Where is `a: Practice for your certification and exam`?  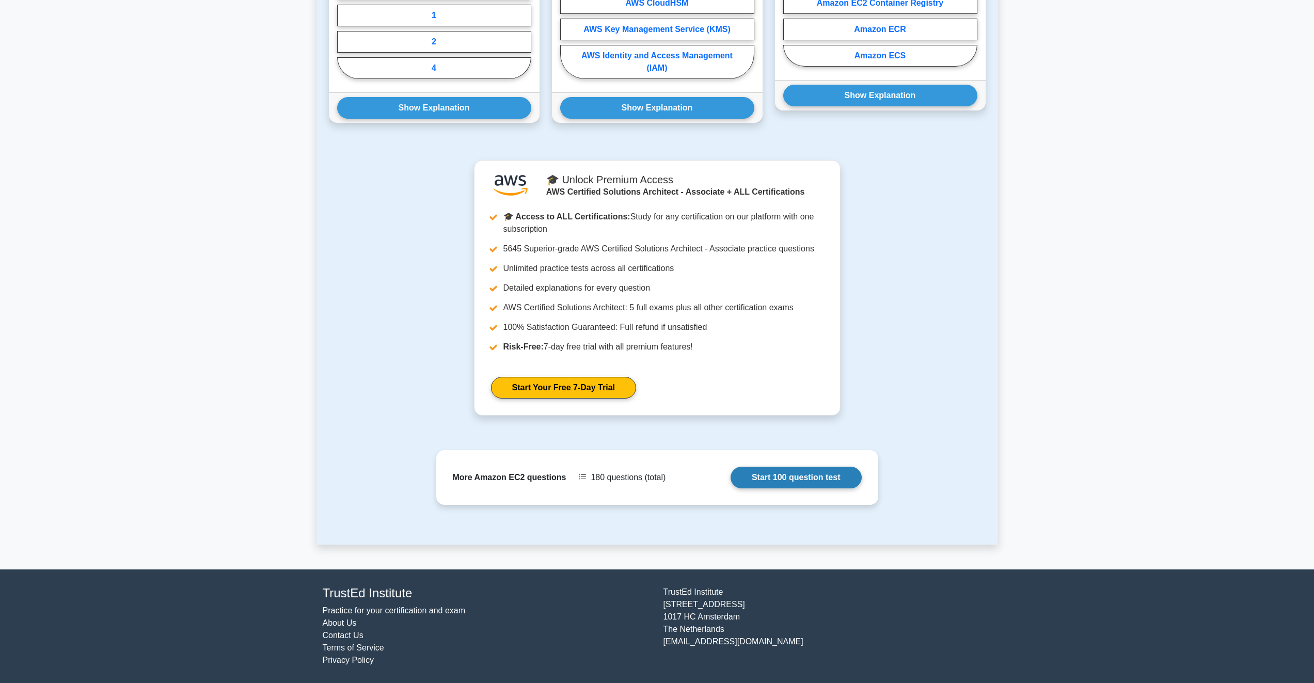 a: Practice for your certification and exam is located at coordinates (394, 610).